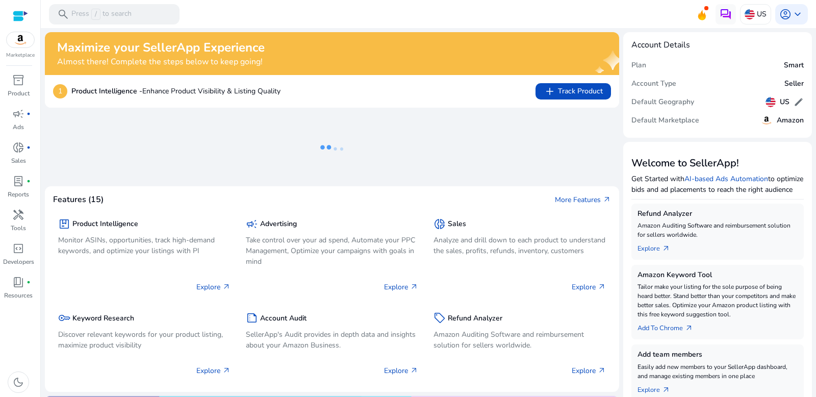  Describe the element at coordinates (20, 55) in the screenshot. I see `p: Marketplace` at that location.